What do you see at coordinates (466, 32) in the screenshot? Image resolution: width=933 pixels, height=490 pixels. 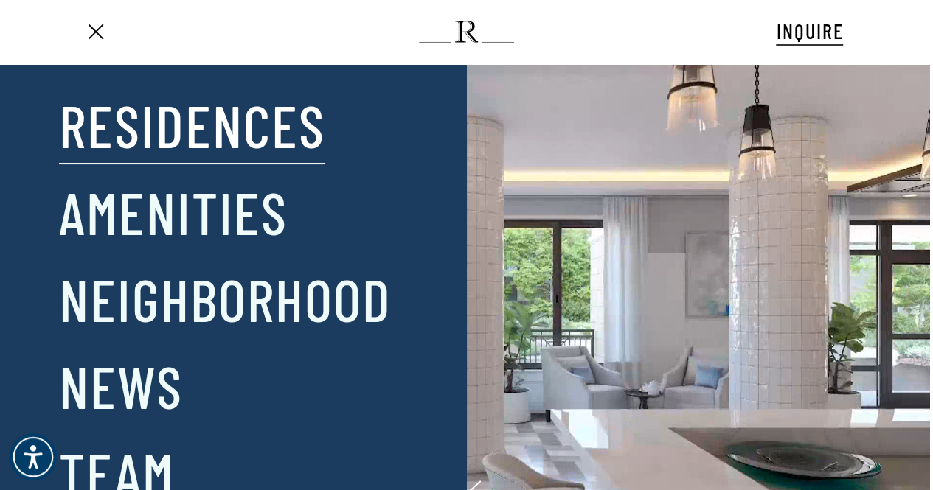 I see `img: The Regent` at bounding box center [466, 32].